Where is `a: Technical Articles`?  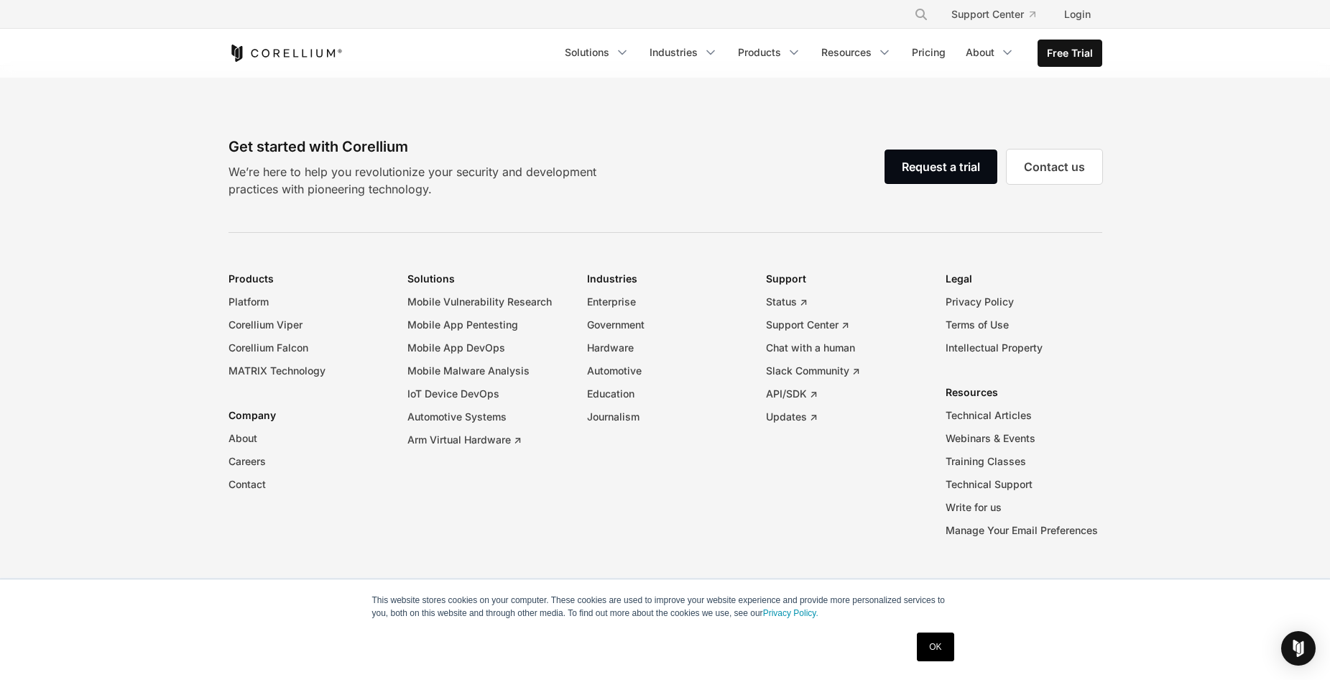
a: Technical Articles is located at coordinates (1024, 415).